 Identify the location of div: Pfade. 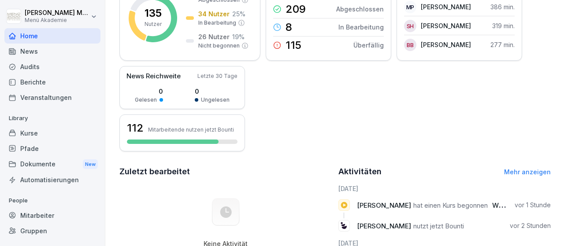
(52, 149).